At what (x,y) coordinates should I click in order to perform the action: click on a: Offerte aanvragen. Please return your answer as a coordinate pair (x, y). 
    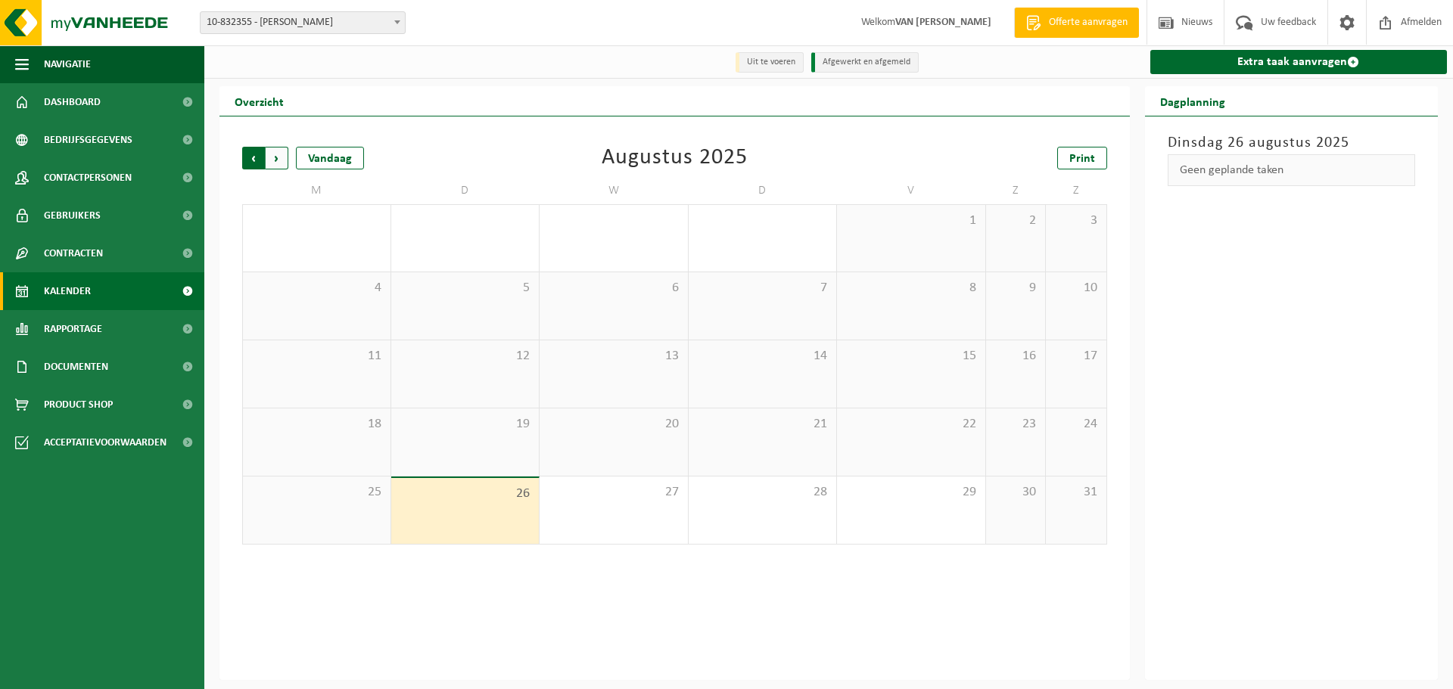
    Looking at the image, I should click on (1076, 23).